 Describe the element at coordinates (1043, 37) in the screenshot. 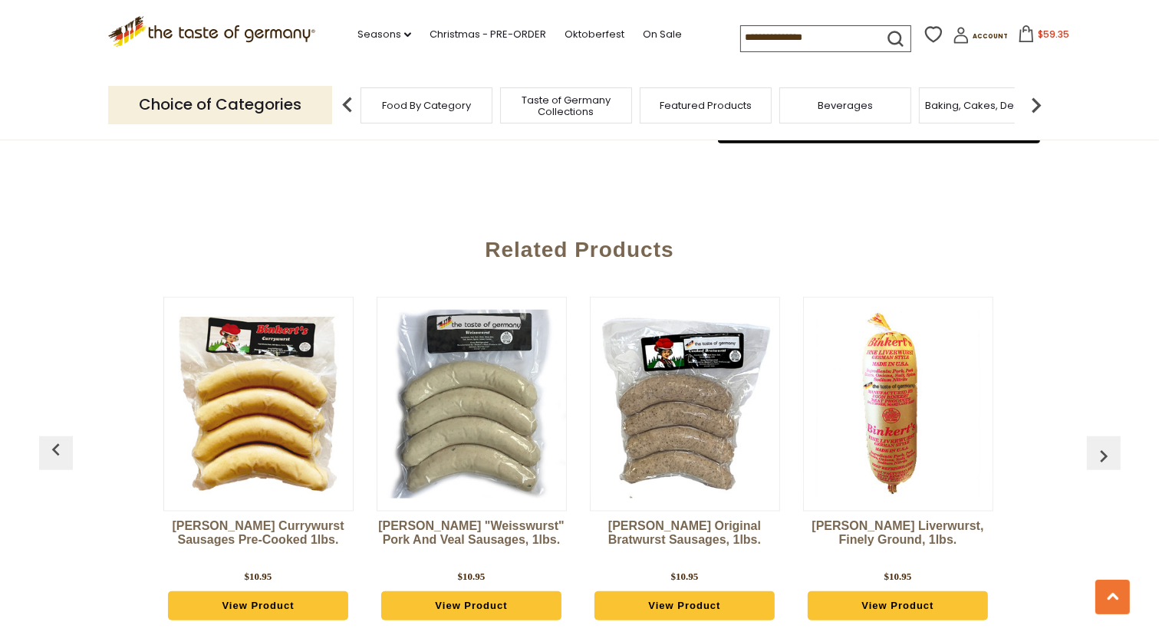

I see `button: $59.35` at that location.